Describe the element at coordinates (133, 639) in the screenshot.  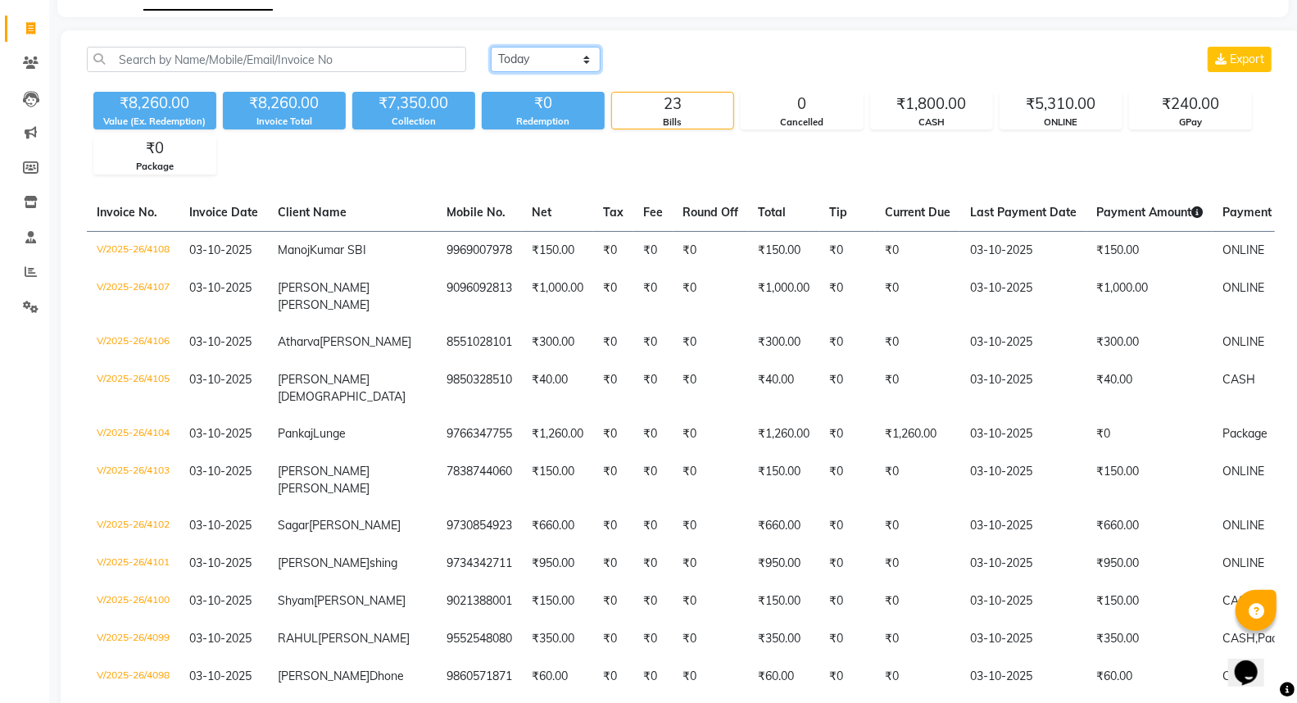
I see `td: V/2025-26/4099` at that location.